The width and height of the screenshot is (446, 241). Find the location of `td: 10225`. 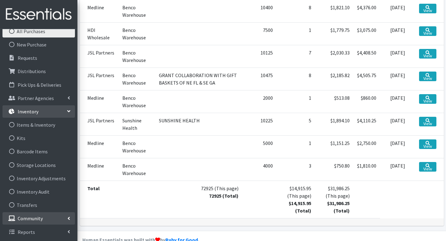

td: 10225 is located at coordinates (259, 124).